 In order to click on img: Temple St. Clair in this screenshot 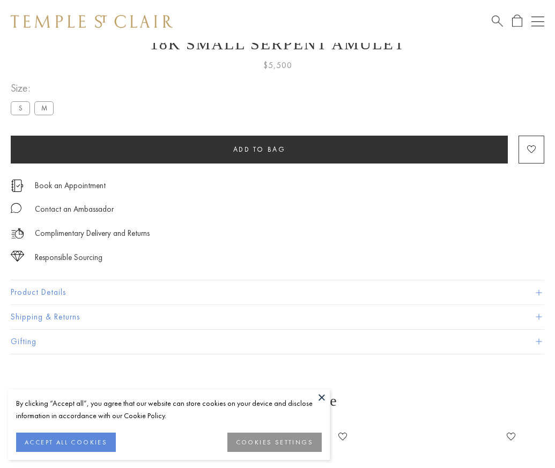, I will do `click(92, 21)`.